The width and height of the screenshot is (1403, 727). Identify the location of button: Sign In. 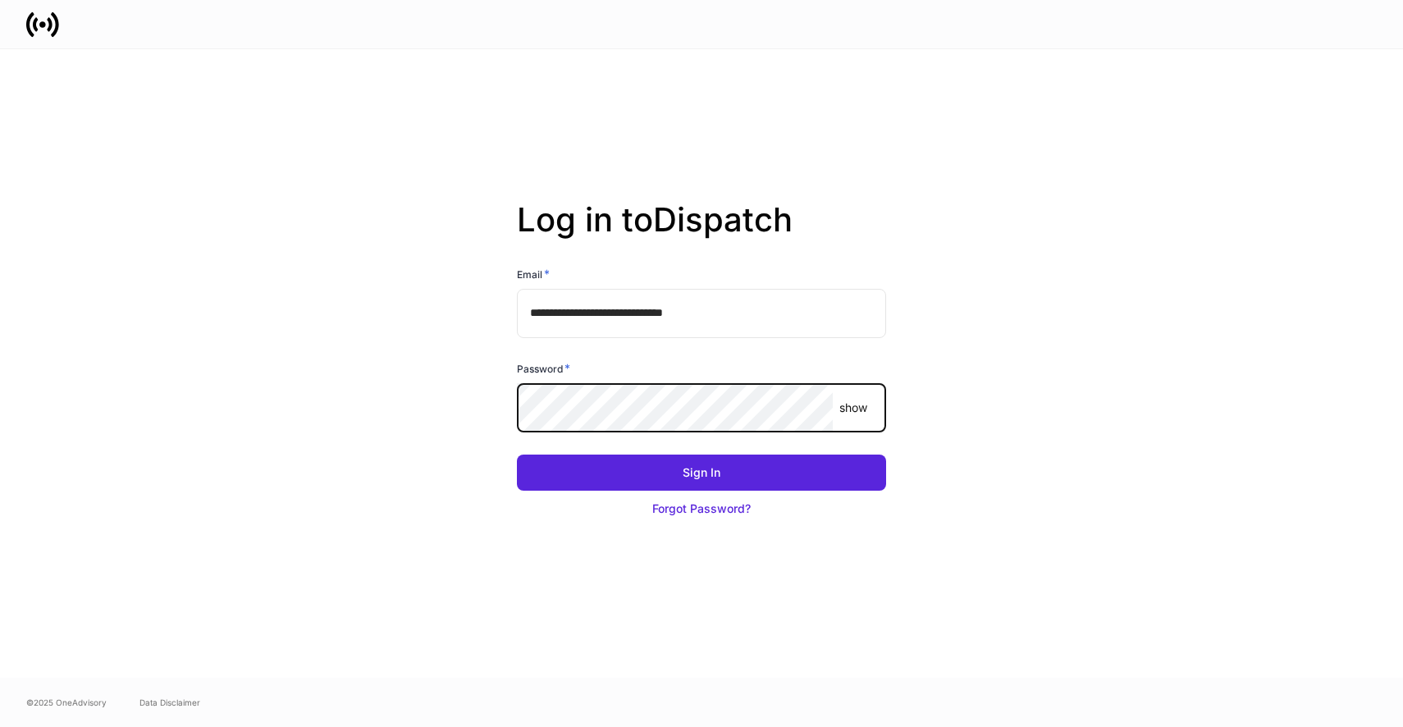
(702, 473).